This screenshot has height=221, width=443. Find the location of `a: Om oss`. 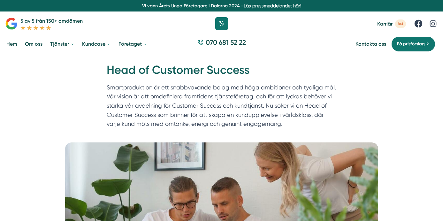

a: Om oss is located at coordinates (34, 44).